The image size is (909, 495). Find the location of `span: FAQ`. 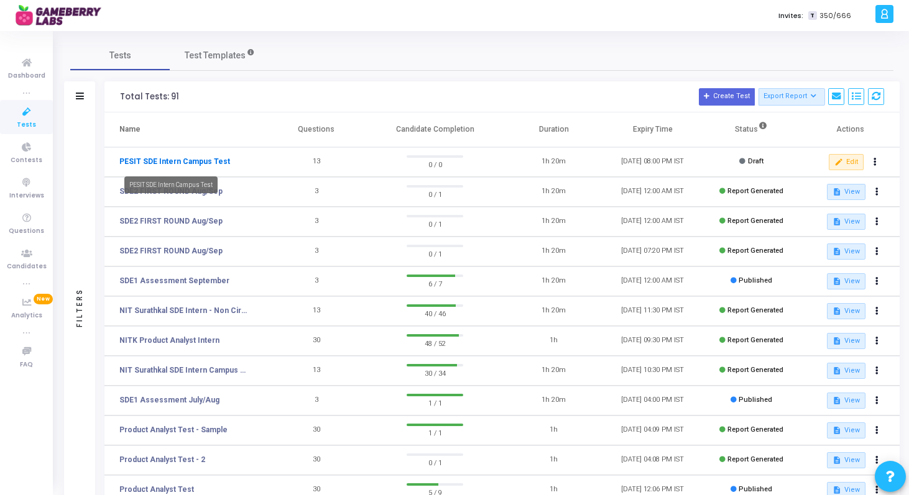

span: FAQ is located at coordinates (26, 365).